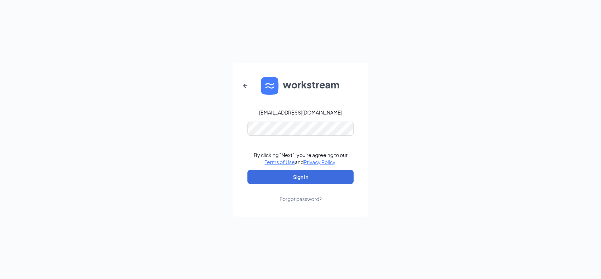 The height and width of the screenshot is (279, 601). Describe the element at coordinates (301, 199) in the screenshot. I see `div: Forgot password?` at that location.